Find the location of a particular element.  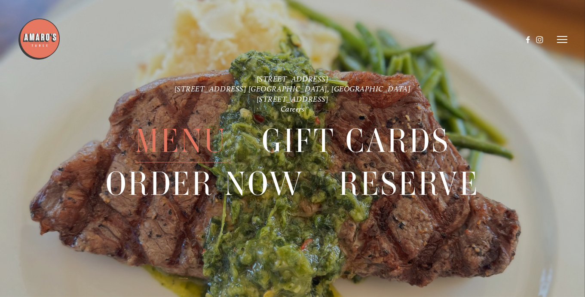

span: Menu is located at coordinates (180, 141).